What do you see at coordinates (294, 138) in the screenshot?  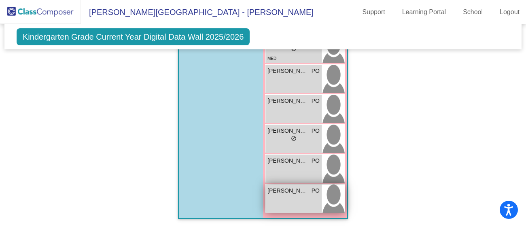 I see `span: do_not_disturb_alt` at bounding box center [294, 138].